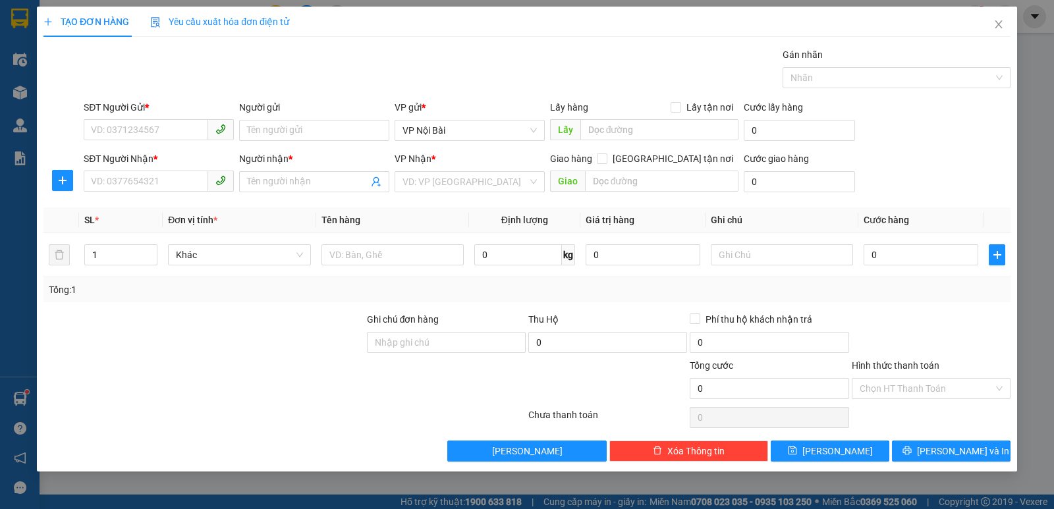 The width and height of the screenshot is (1054, 509). Describe the element at coordinates (314, 159) in the screenshot. I see `div: Người nhận` at that location.